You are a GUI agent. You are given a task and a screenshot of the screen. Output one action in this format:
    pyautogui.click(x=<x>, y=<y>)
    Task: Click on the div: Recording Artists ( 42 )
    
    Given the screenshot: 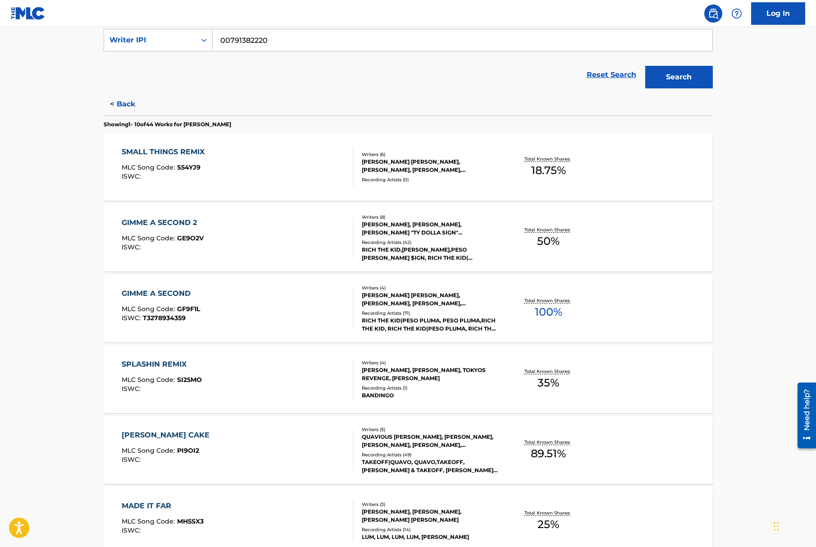 What is the action you would take?
    pyautogui.click(x=430, y=242)
    